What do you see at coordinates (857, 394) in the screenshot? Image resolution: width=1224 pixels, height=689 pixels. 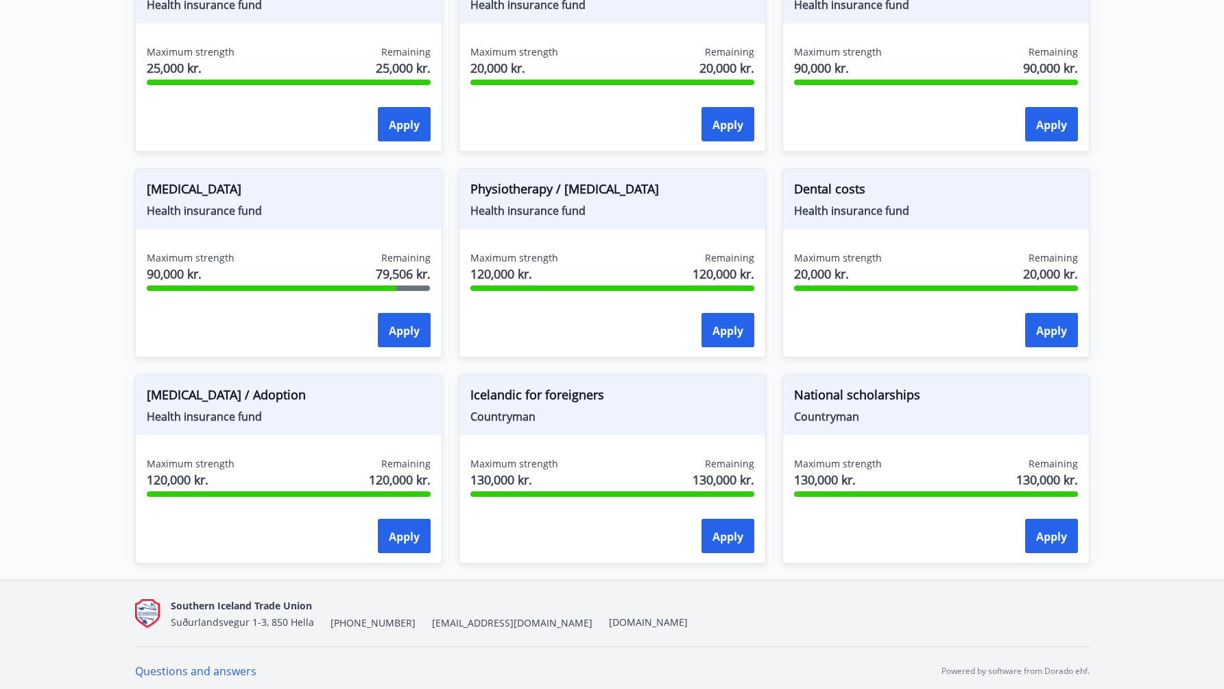 I see `font: National scholarships` at bounding box center [857, 394].